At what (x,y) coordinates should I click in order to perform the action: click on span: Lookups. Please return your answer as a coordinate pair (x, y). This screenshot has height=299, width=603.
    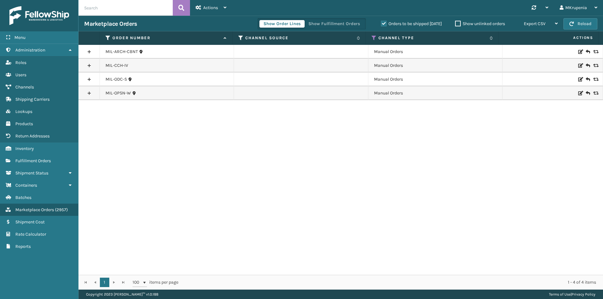
    Looking at the image, I should click on (24, 112).